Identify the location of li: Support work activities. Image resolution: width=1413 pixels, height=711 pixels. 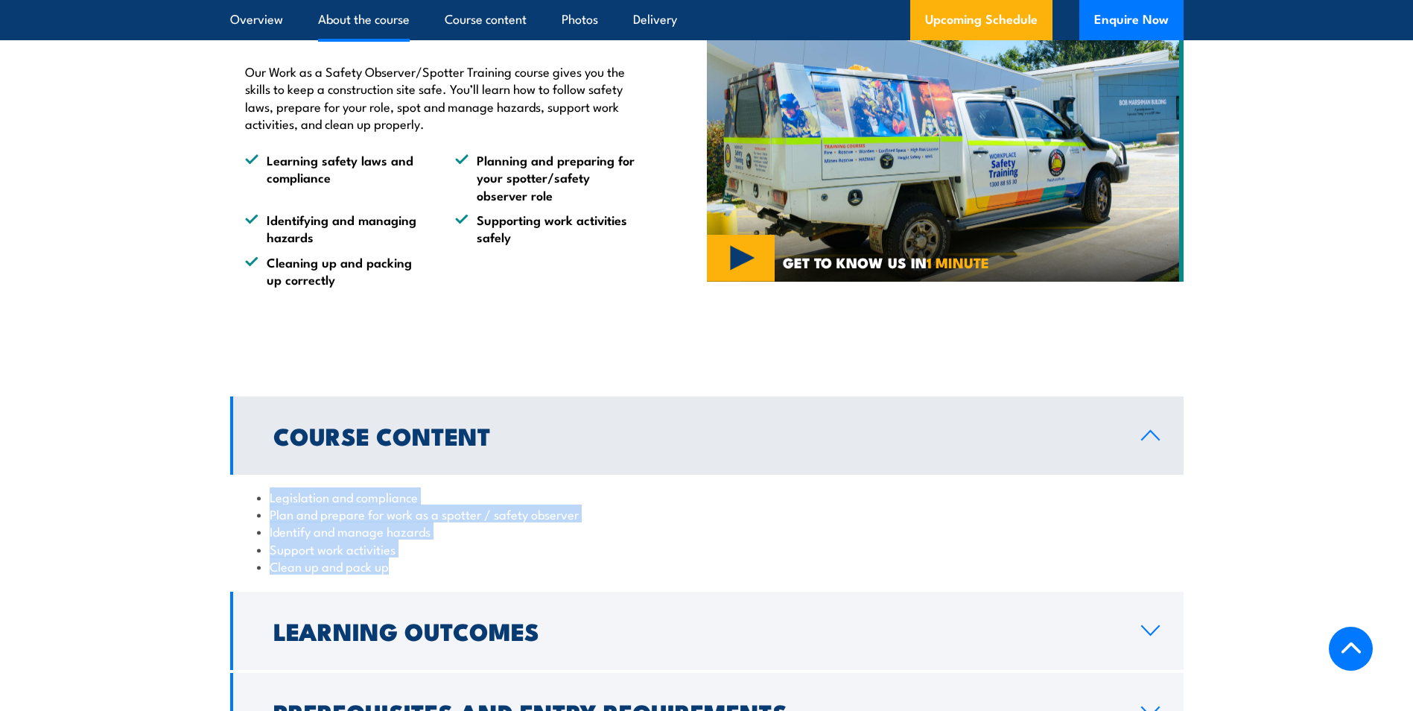
(707, 548).